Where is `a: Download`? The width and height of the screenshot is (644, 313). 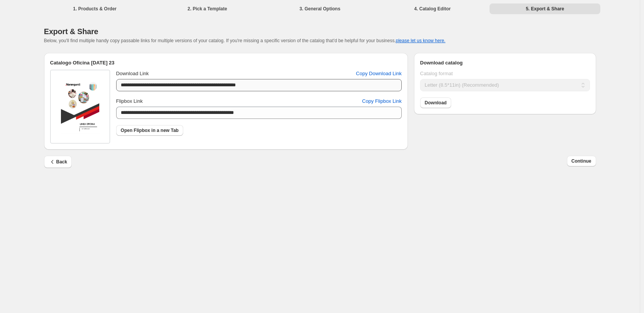 a: Download is located at coordinates (435, 103).